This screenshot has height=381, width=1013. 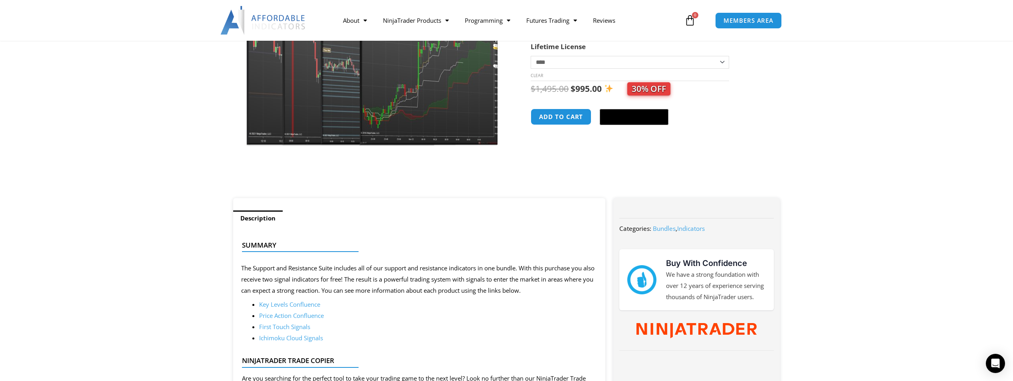 I want to click on button: Buy with GPay, so click(x=634, y=117).